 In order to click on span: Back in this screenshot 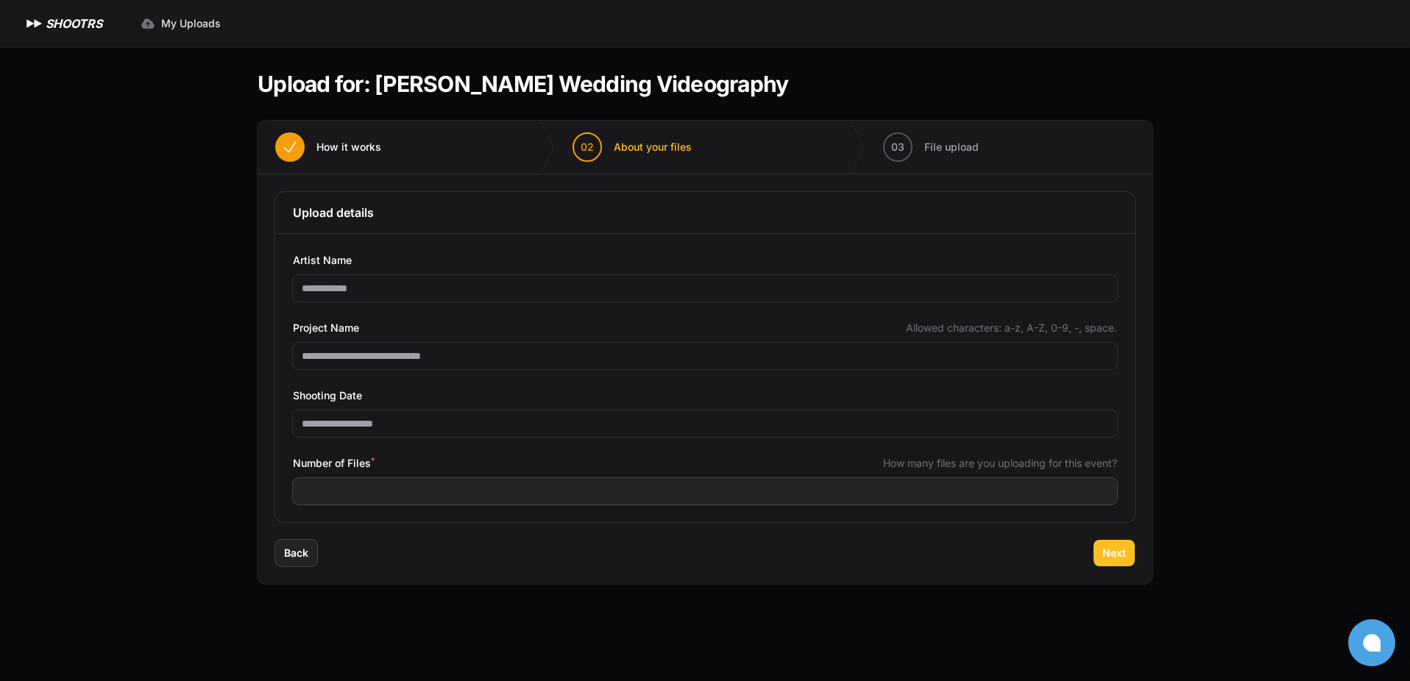, I will do `click(296, 553)`.